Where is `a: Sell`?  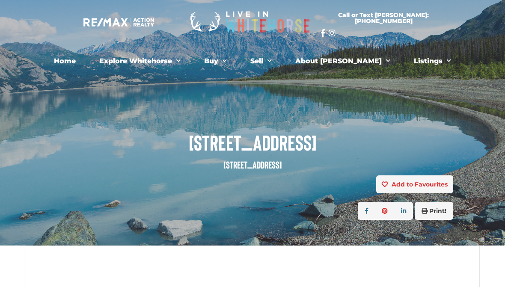
a: Sell is located at coordinates (261, 61).